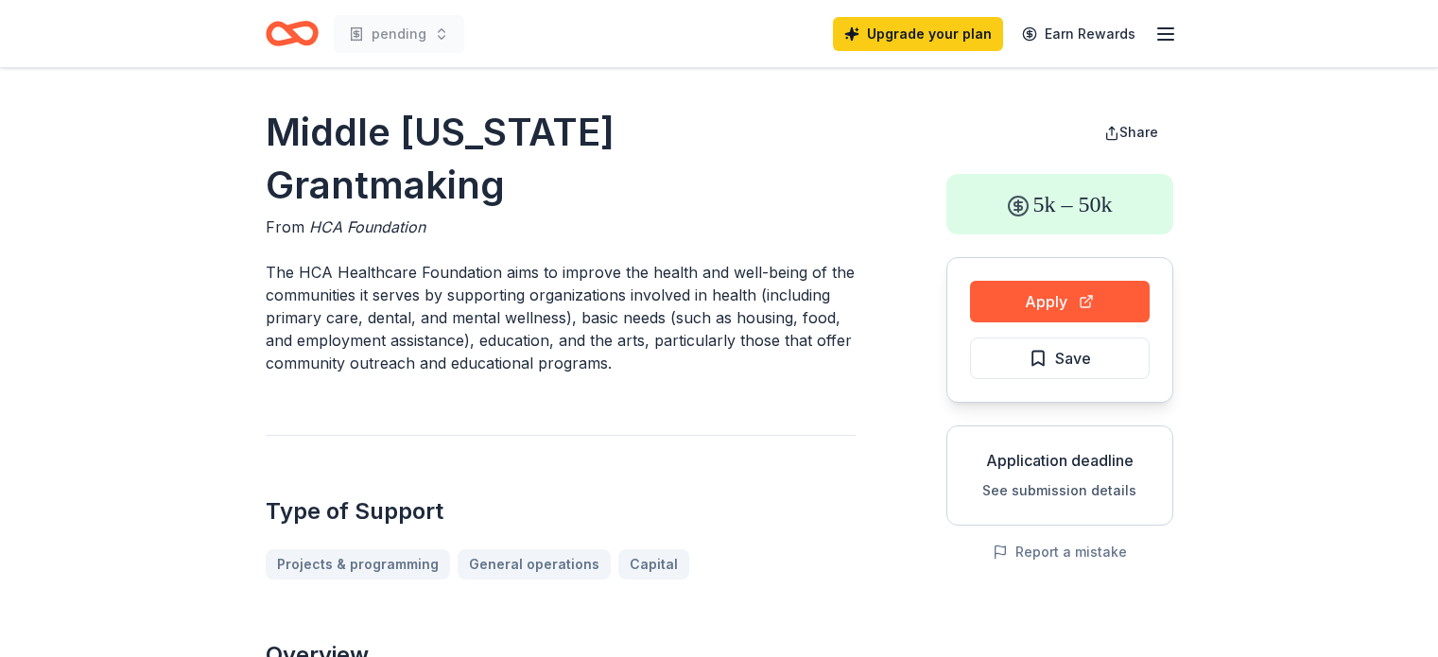 The image size is (1438, 657). Describe the element at coordinates (1060, 358) in the screenshot. I see `button: Save` at that location.